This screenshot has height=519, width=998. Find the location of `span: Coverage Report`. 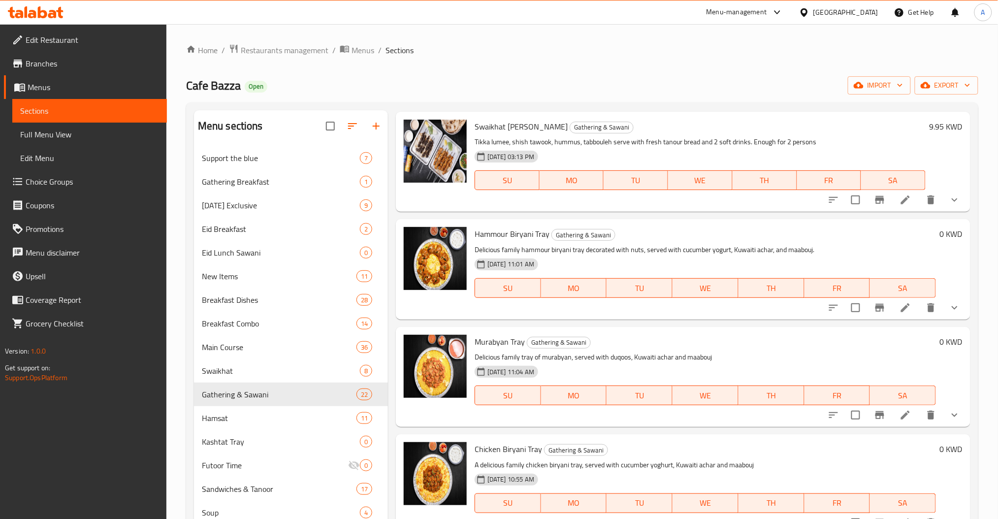

span: Coverage Report is located at coordinates (92, 300).